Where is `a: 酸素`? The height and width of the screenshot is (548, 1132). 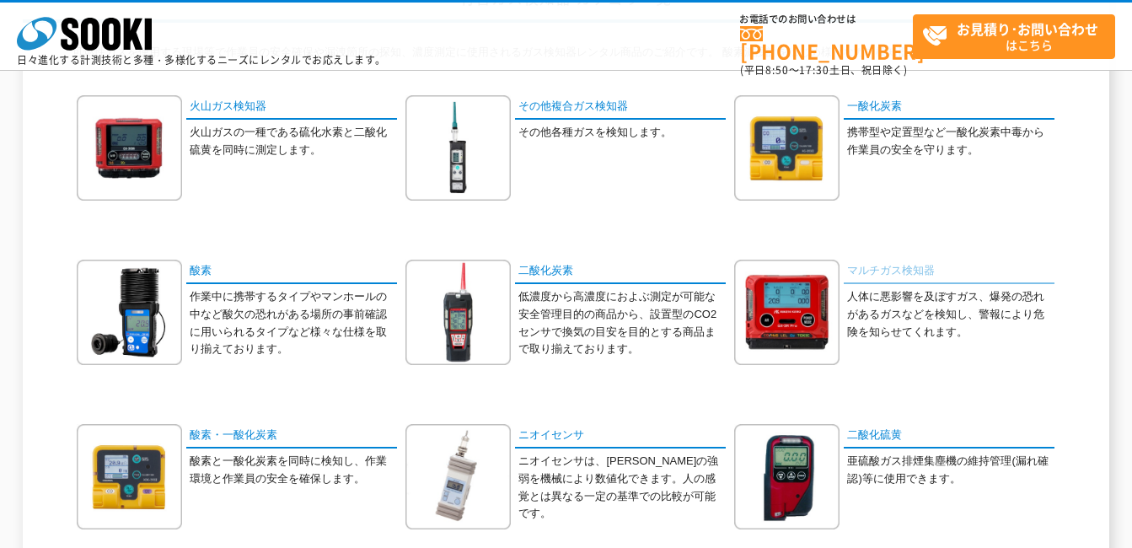
a: 酸素 is located at coordinates (292, 271).